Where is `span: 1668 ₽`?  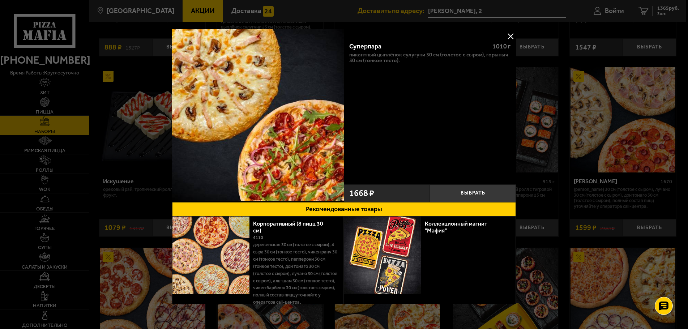
span: 1668 ₽ is located at coordinates (361, 193).